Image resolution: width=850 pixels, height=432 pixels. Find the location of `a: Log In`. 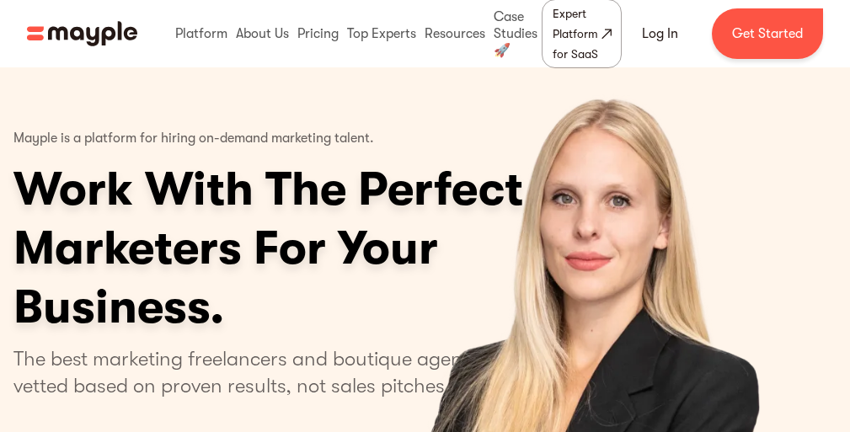

a: Log In is located at coordinates (659, 34).